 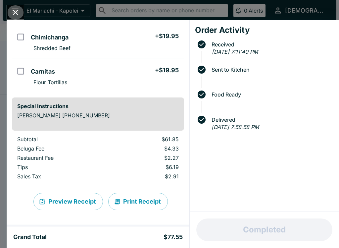 I want to click on p: $4.33, so click(x=147, y=148).